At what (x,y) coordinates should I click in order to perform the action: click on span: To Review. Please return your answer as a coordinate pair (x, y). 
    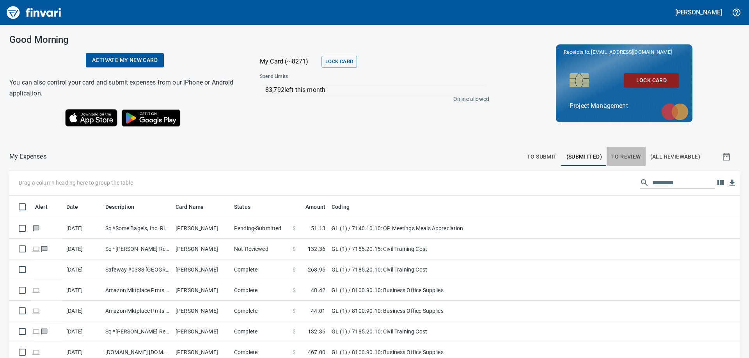
    Looking at the image, I should click on (626, 157).